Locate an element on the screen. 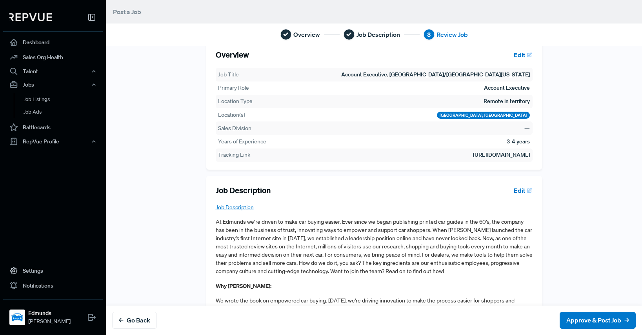 The height and width of the screenshot is (335, 642). button: Go Back is located at coordinates (134, 320).